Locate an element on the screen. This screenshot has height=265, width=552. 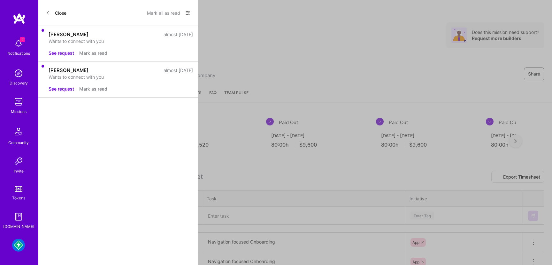
div: Discovery is located at coordinates (19, 83).